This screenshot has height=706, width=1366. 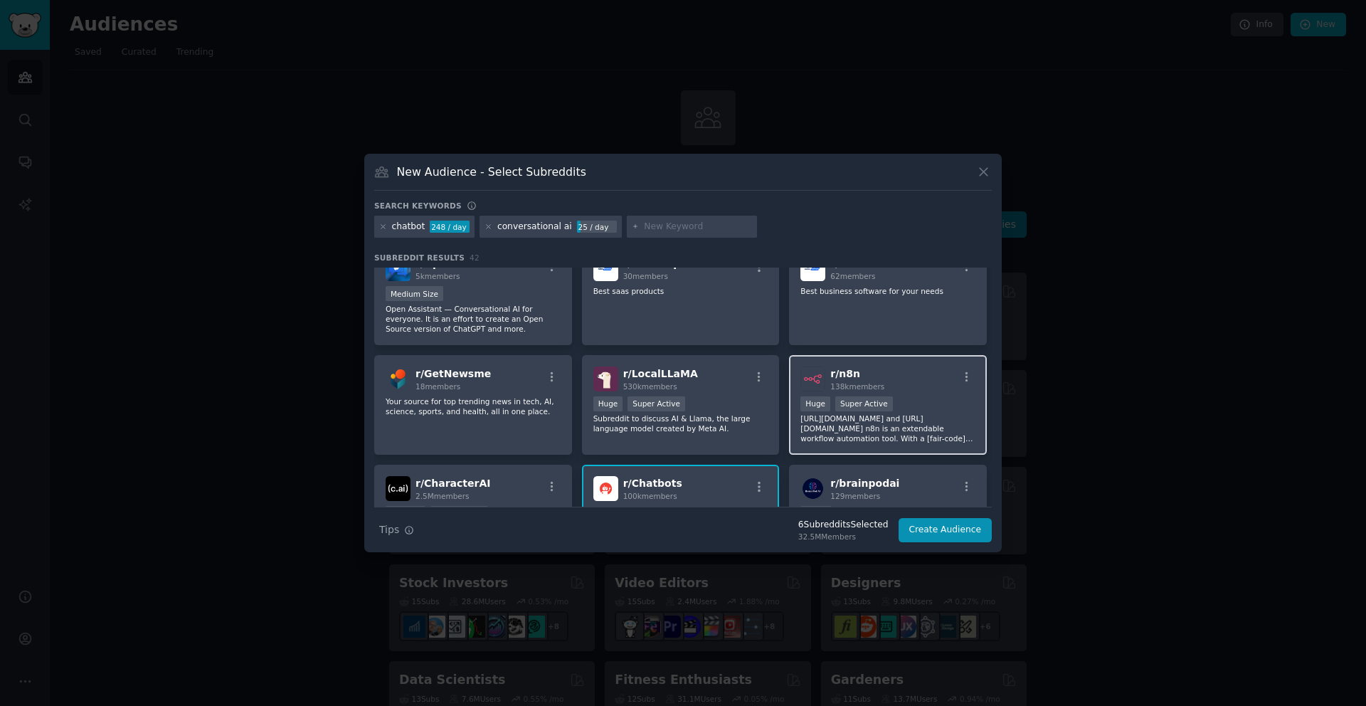 What do you see at coordinates (852, 276) in the screenshot?
I see `span: 62 members` at bounding box center [852, 276].